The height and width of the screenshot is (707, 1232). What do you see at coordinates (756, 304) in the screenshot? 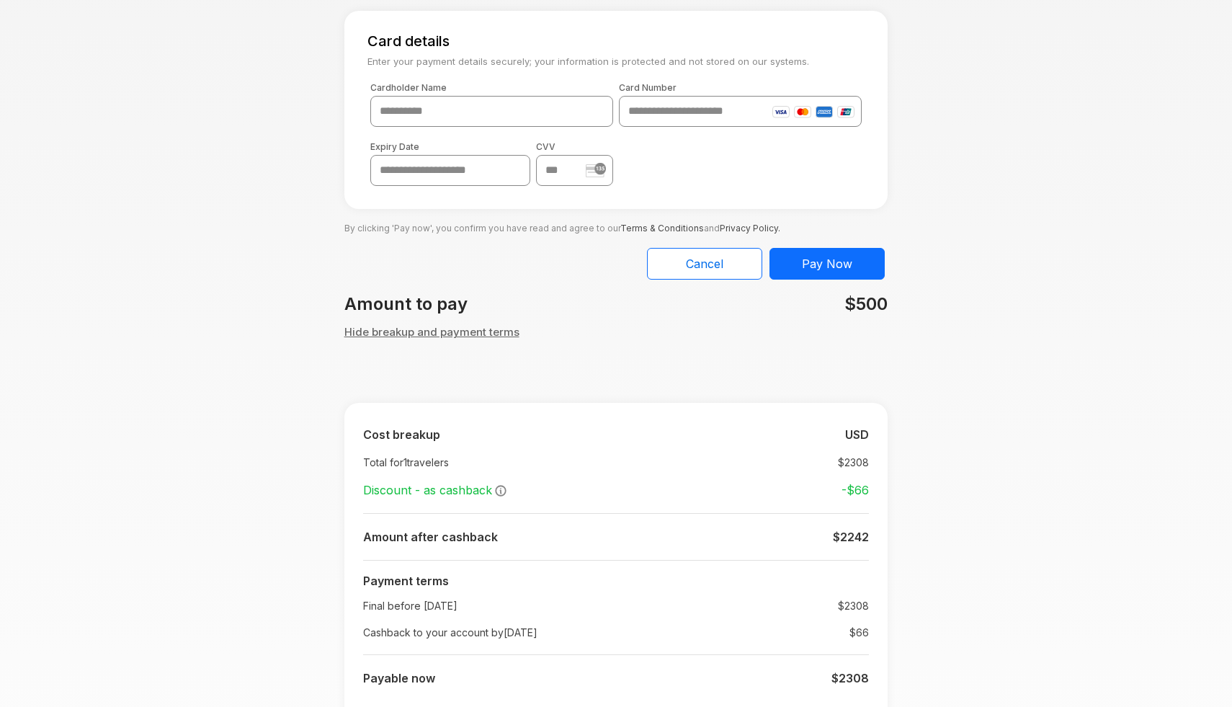
I see `div: $500` at bounding box center [756, 304].